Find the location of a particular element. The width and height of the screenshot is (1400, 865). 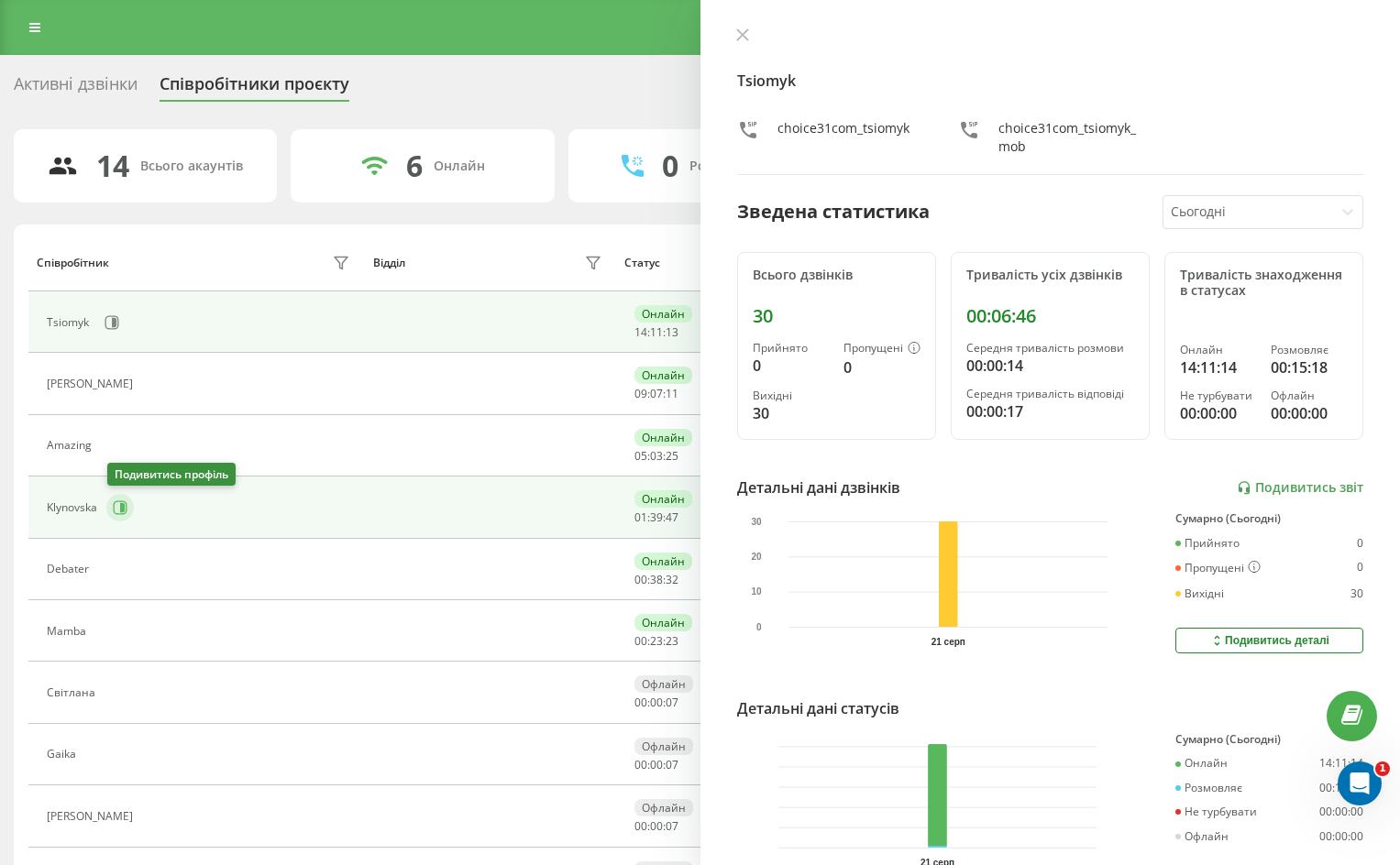

div: 00:15:18 is located at coordinates (1309, 367).